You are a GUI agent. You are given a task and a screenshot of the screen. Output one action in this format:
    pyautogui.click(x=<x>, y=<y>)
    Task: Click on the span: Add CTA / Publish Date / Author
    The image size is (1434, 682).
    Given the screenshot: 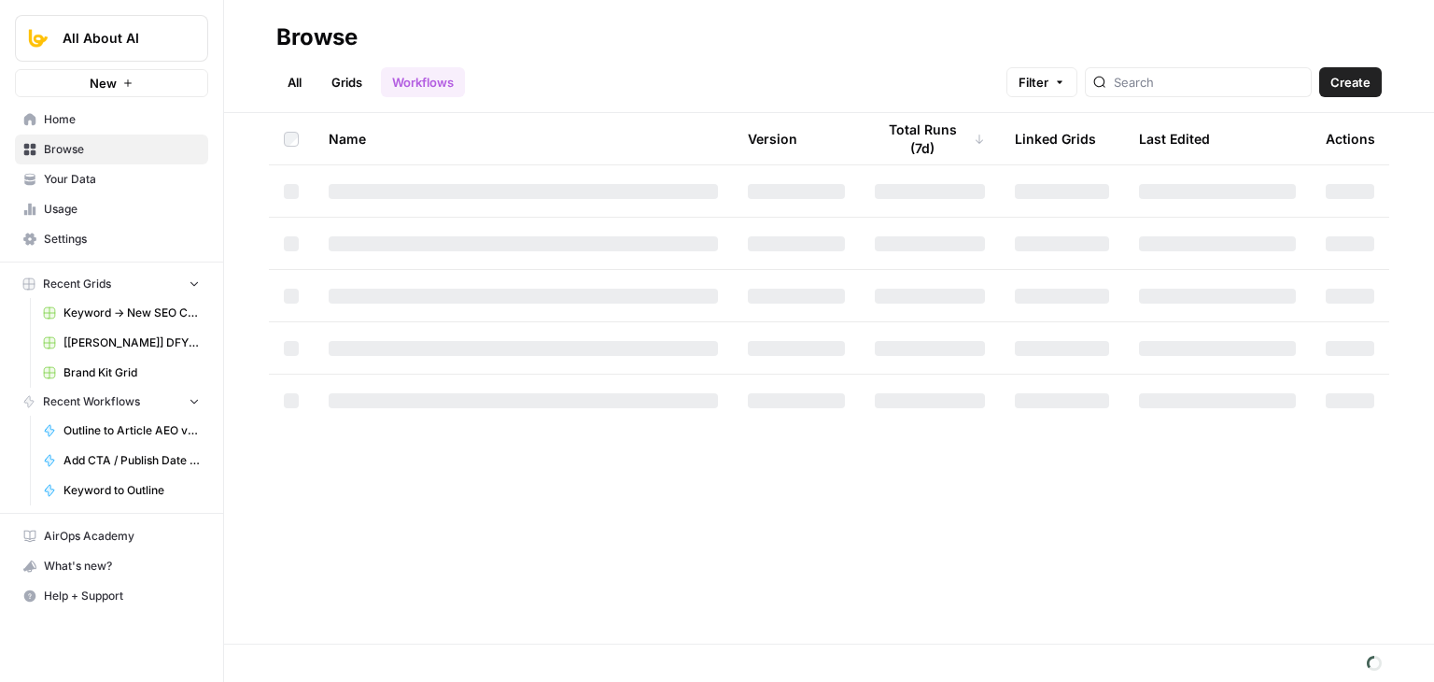 What is the action you would take?
    pyautogui.click(x=132, y=460)
    